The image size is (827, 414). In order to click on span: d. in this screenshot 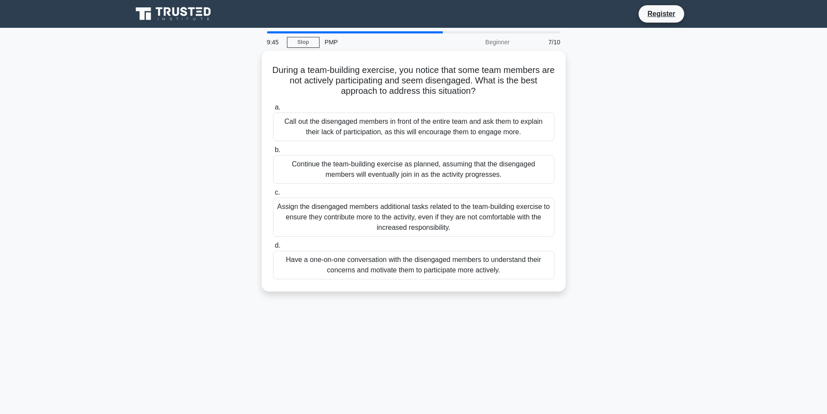, I will do `click(277, 245)`.